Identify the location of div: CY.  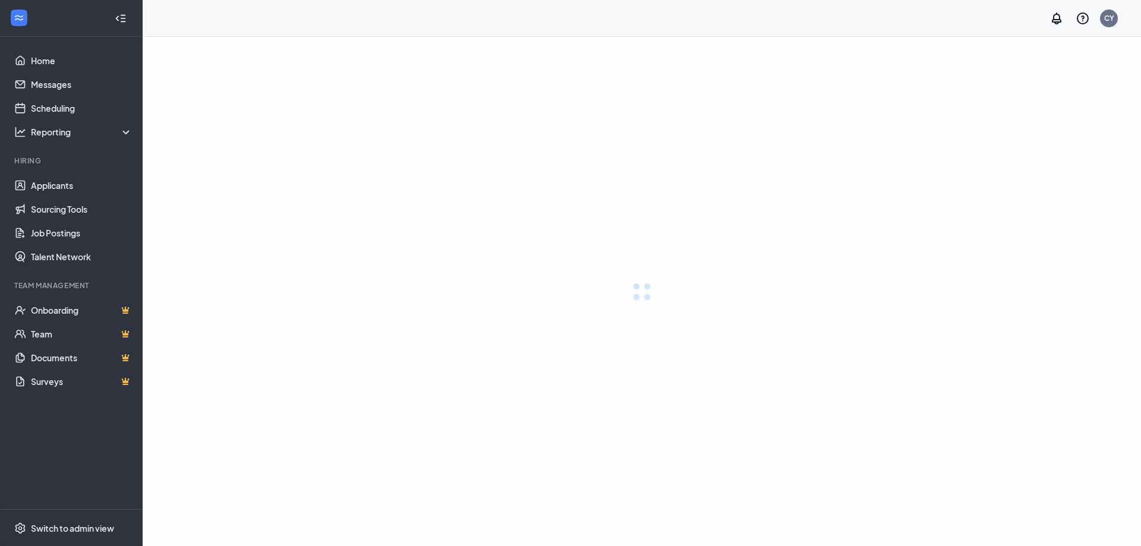
(1109, 18).